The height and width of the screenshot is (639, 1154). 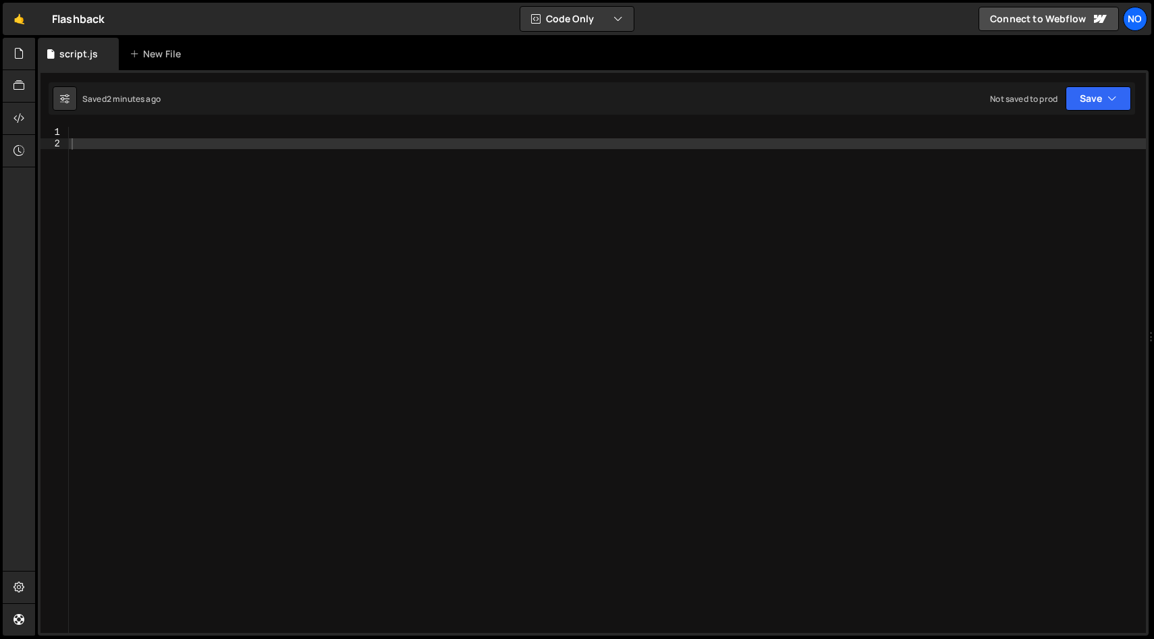 What do you see at coordinates (78, 19) in the screenshot?
I see `div: Flashback` at bounding box center [78, 19].